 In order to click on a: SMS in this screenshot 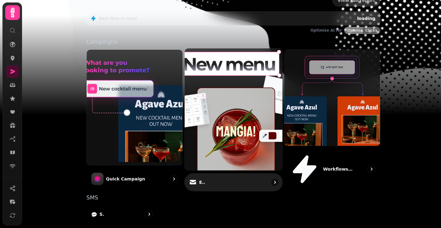, I will do `click(122, 214)`.